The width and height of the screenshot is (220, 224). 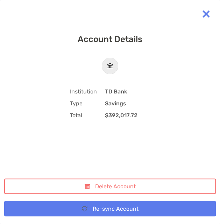 I want to click on img: close modal icon, so click(x=206, y=14).